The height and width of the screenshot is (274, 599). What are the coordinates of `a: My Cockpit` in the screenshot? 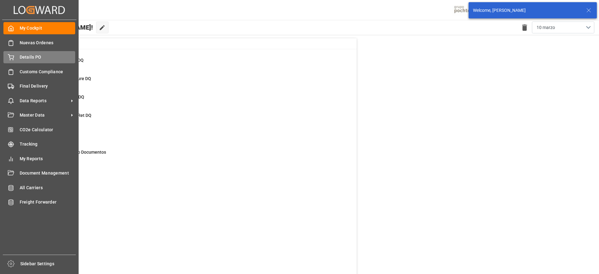 It's located at (39, 28).